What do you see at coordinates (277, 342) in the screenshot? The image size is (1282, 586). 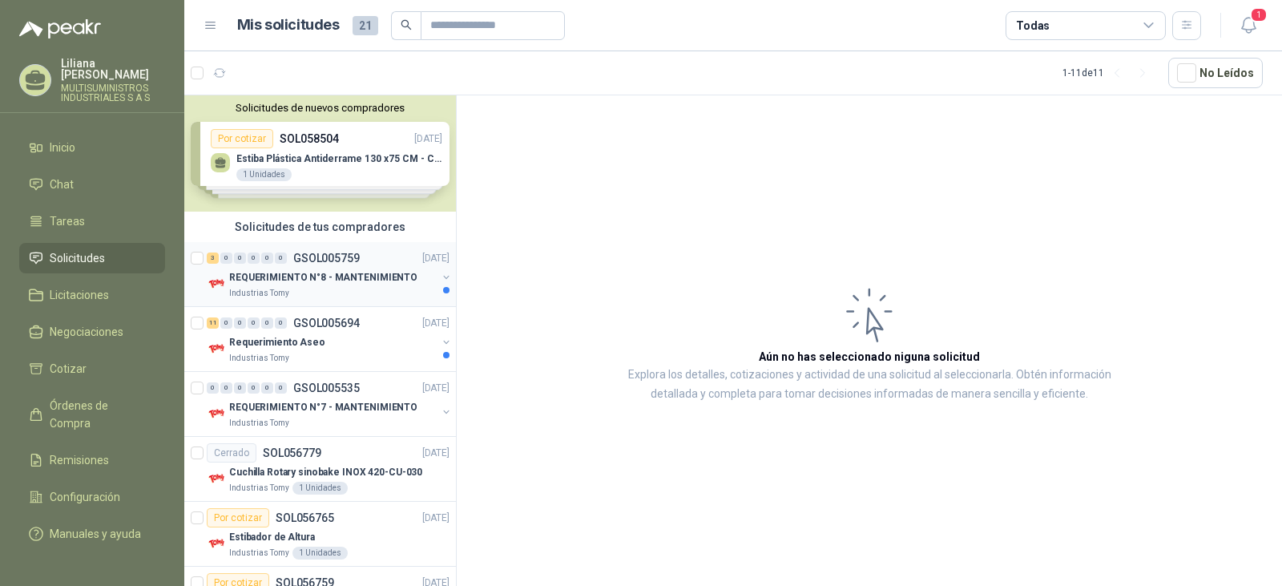 I see `p: Requerimiento Aseo` at bounding box center [277, 342].